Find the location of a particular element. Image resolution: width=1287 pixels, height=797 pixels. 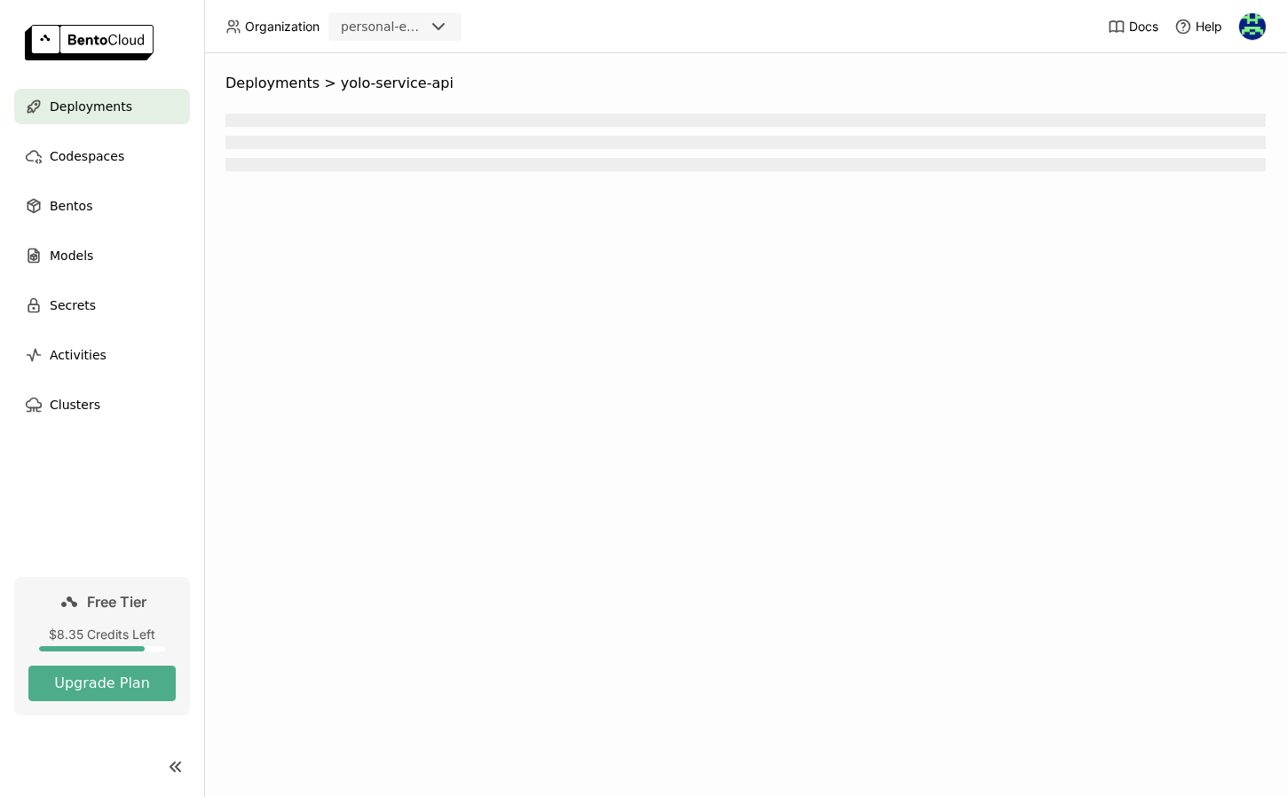

a: Deployments is located at coordinates (102, 106).